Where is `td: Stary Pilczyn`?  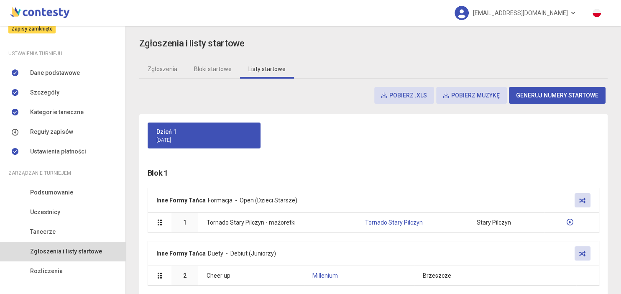
td: Stary Pilczyn is located at coordinates (506, 222).